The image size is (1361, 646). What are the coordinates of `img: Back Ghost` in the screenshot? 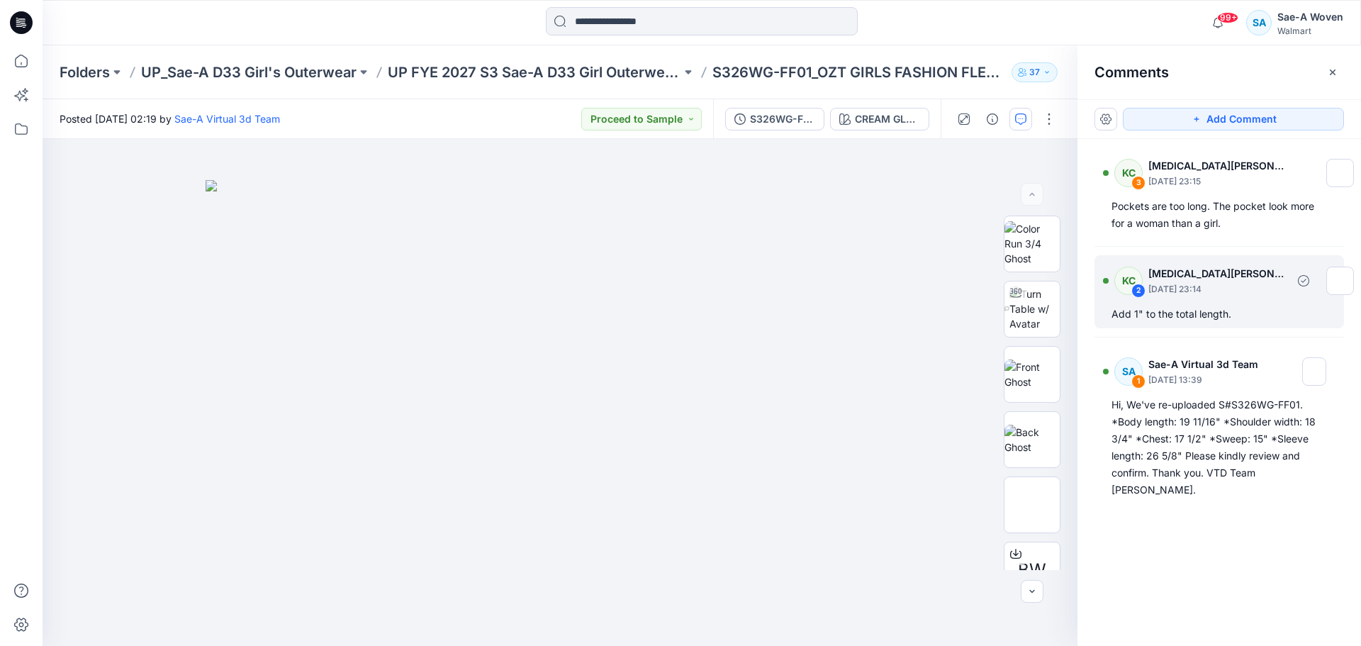 It's located at (1032, 439).